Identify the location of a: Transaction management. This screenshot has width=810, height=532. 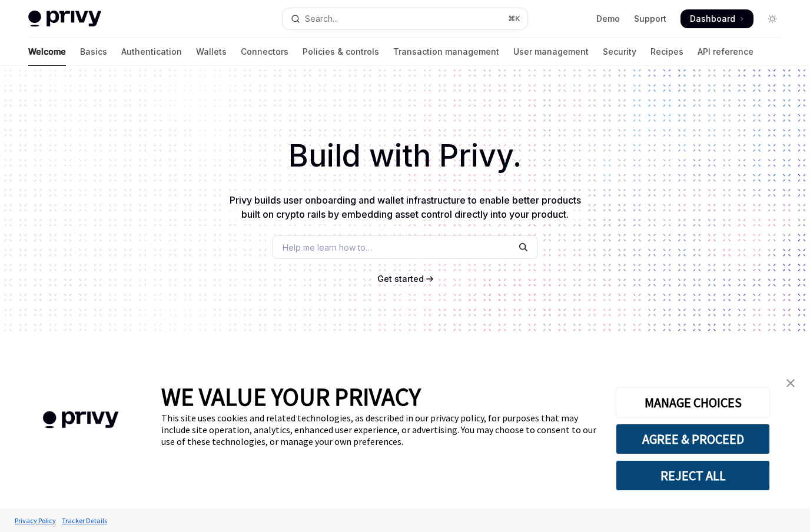
(446, 52).